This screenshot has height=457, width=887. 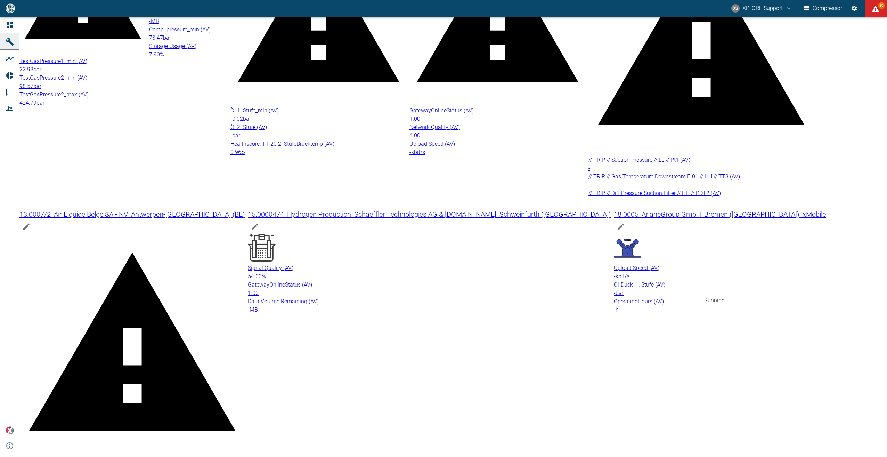 I want to click on span: Storage Usage (AV), so click(x=173, y=46).